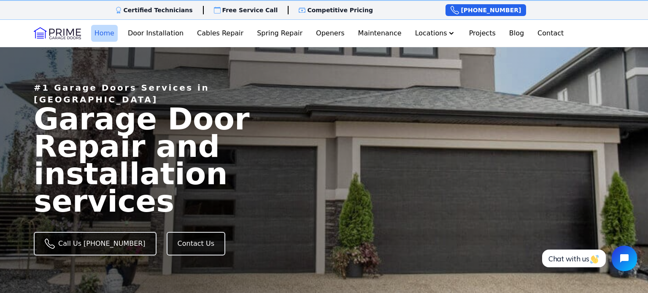 This screenshot has width=648, height=293. Describe the element at coordinates (250, 10) in the screenshot. I see `p: Free Service Call` at that location.